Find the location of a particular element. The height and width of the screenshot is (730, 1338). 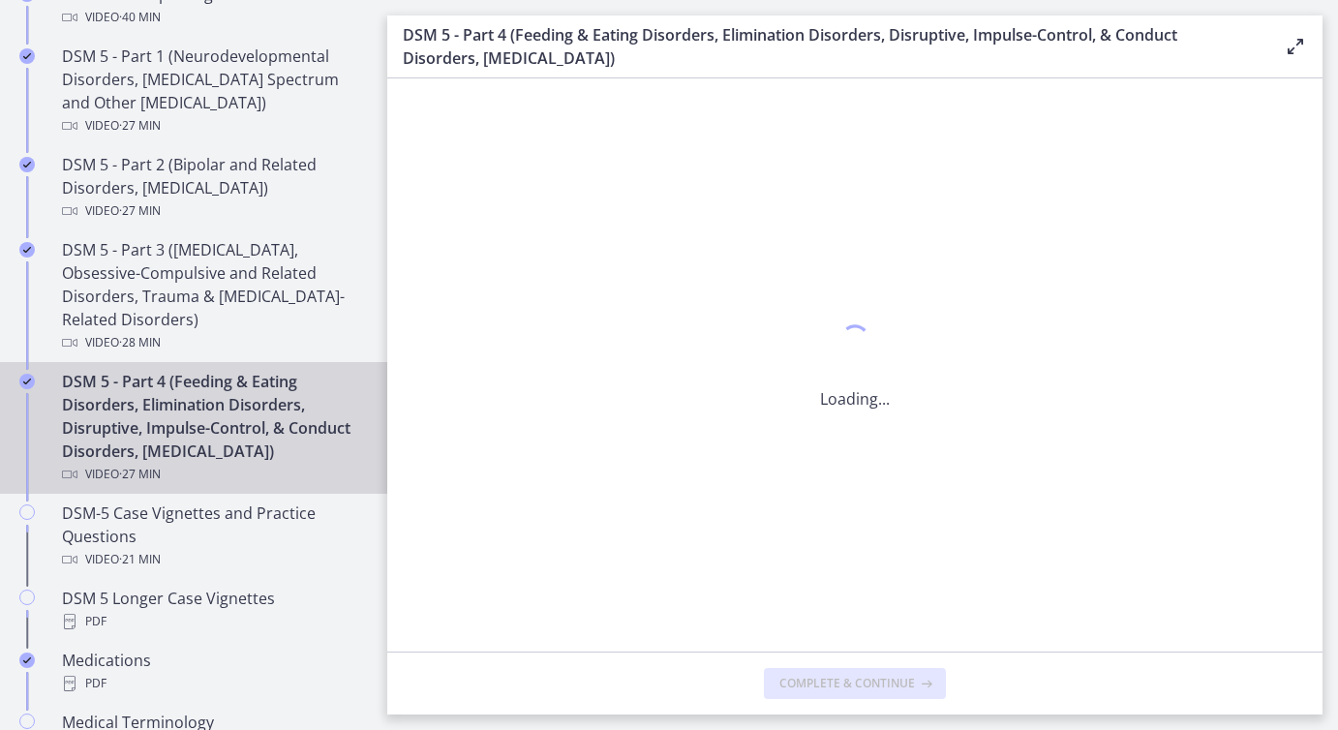

span: Complete & continue is located at coordinates (847, 684).